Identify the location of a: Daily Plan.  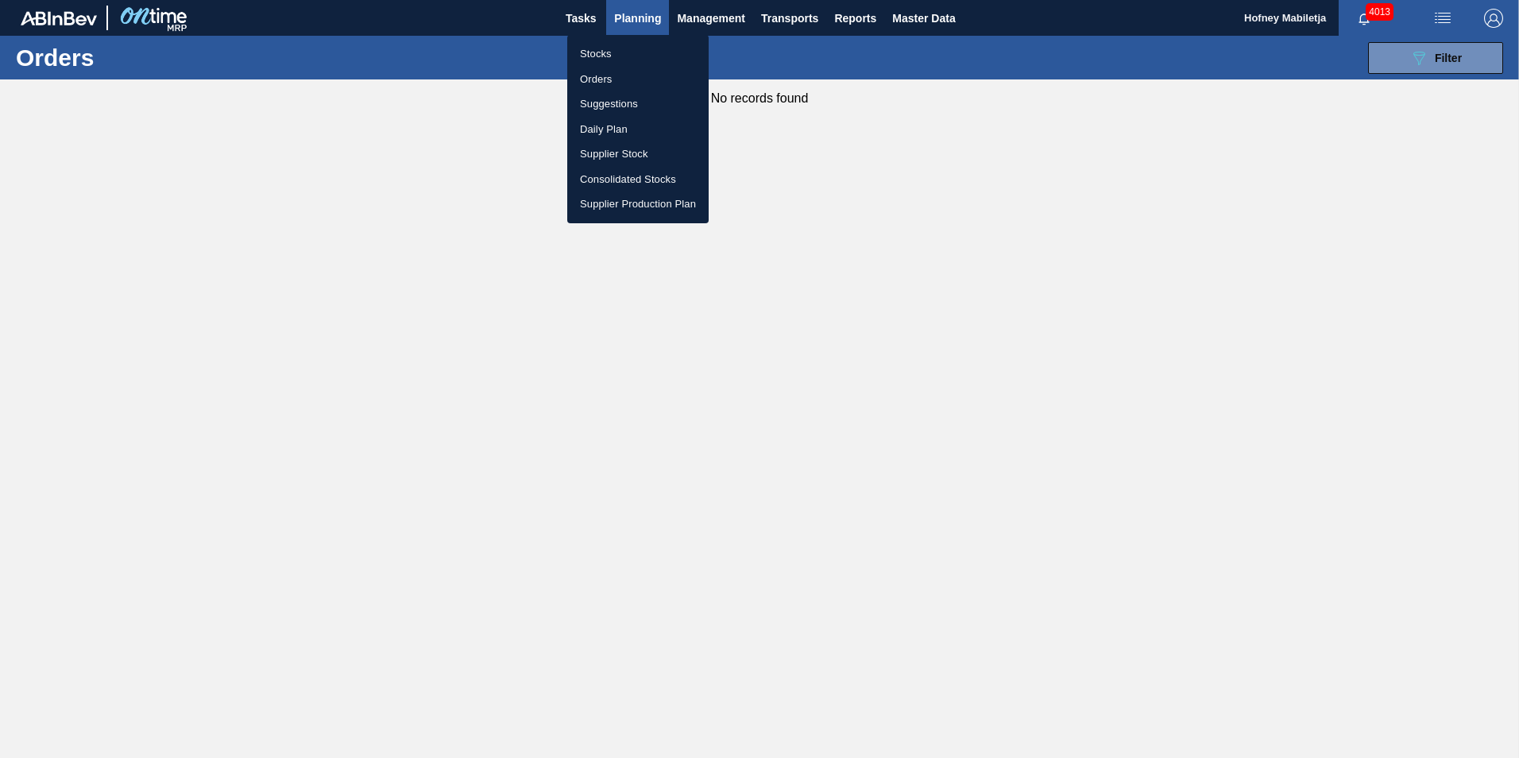
(638, 129).